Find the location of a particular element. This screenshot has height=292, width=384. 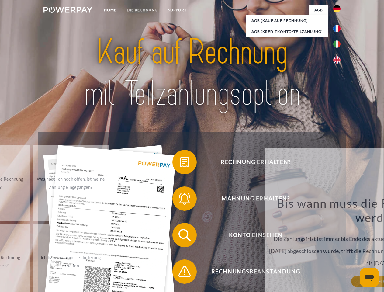

a: AGB (Kauf auf Rechnung) is located at coordinates (287, 21).